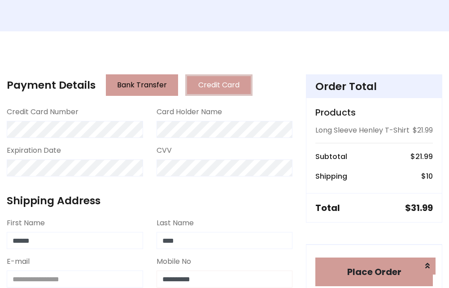 The image size is (449, 288). What do you see at coordinates (422, 208) in the screenshot?
I see `span: 31.99` at bounding box center [422, 208].